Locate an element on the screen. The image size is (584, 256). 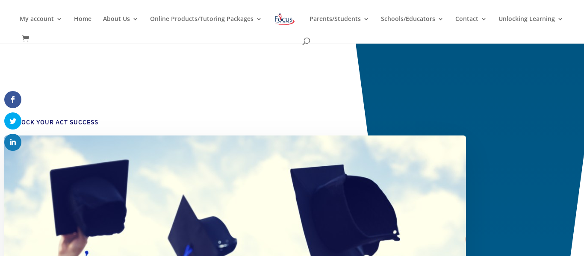
h4: Unlock Your ACT Success is located at coordinates (231, 125).